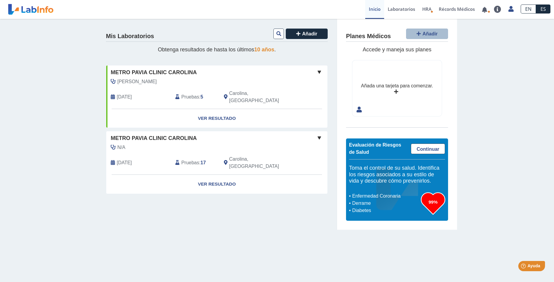  I want to click on li: Enfermedad Coronaria, so click(386, 196).